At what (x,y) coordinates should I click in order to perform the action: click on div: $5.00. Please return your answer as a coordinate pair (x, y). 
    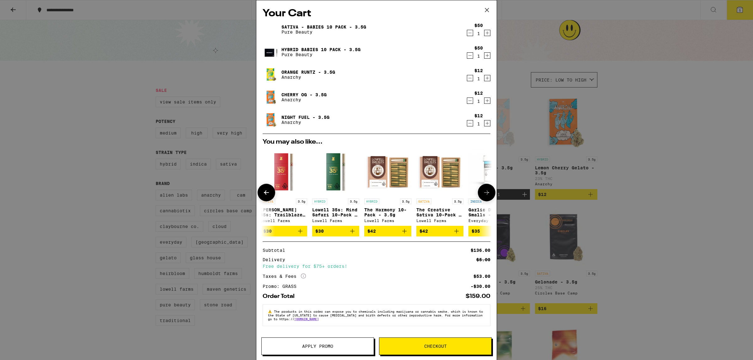
    Looking at the image, I should click on (483, 260).